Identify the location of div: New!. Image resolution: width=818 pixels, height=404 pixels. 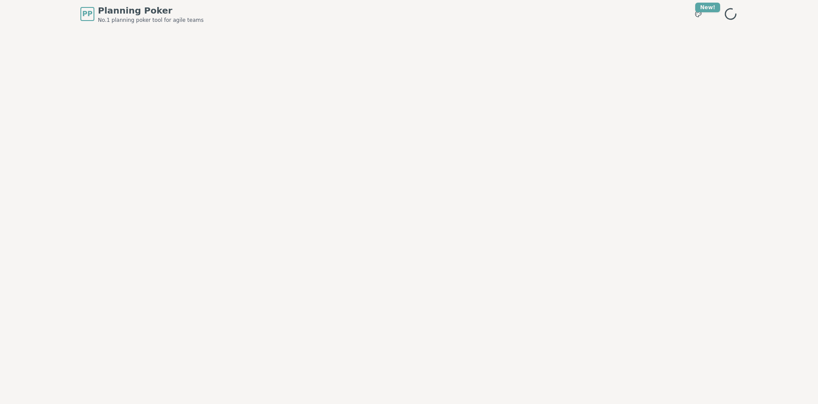
(708, 7).